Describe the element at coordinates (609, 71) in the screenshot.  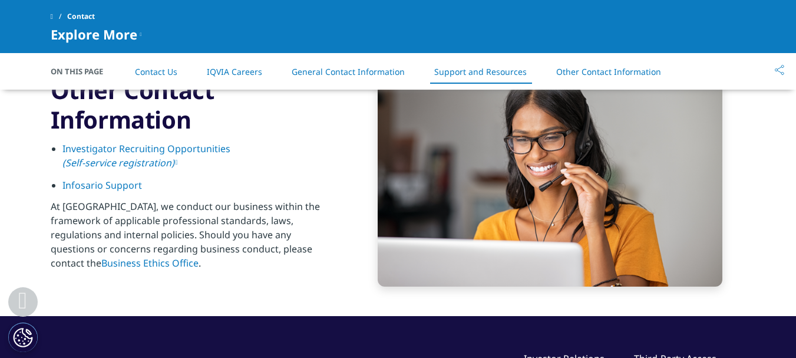
I see `a: Other Contact Information` at that location.